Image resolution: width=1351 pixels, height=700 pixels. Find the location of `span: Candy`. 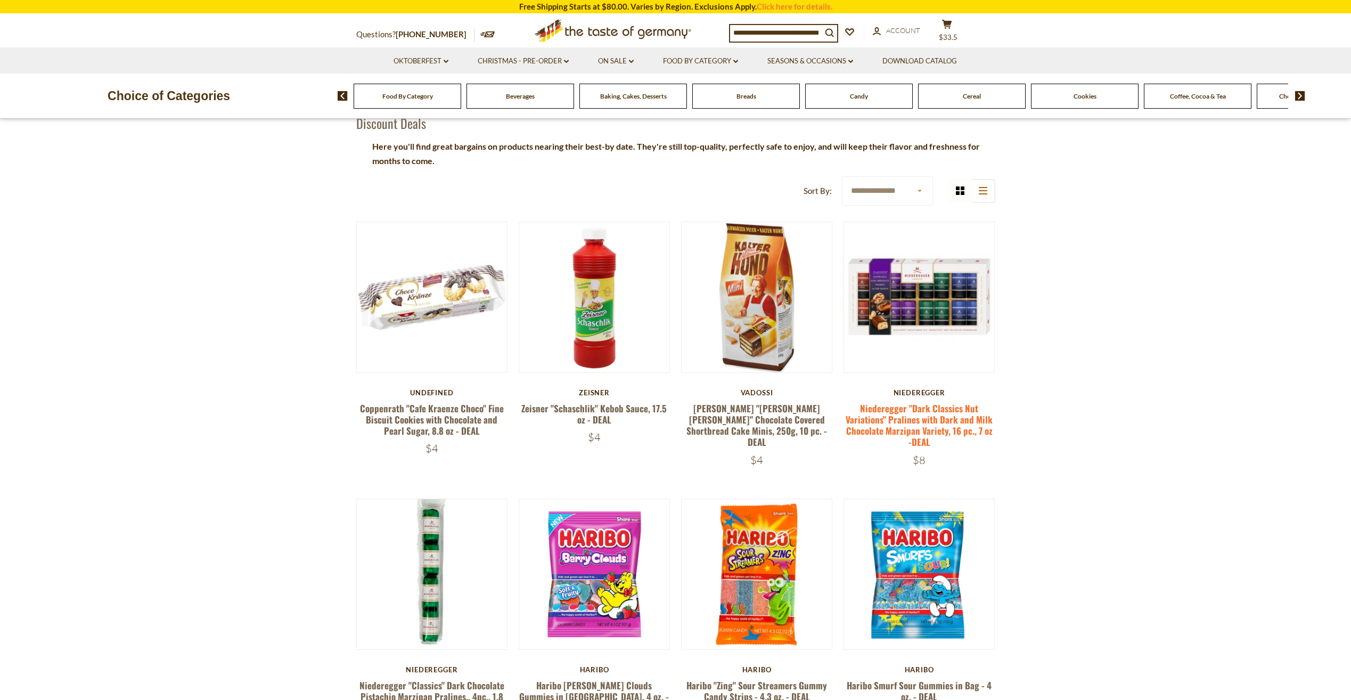

span: Candy is located at coordinates (859, 96).